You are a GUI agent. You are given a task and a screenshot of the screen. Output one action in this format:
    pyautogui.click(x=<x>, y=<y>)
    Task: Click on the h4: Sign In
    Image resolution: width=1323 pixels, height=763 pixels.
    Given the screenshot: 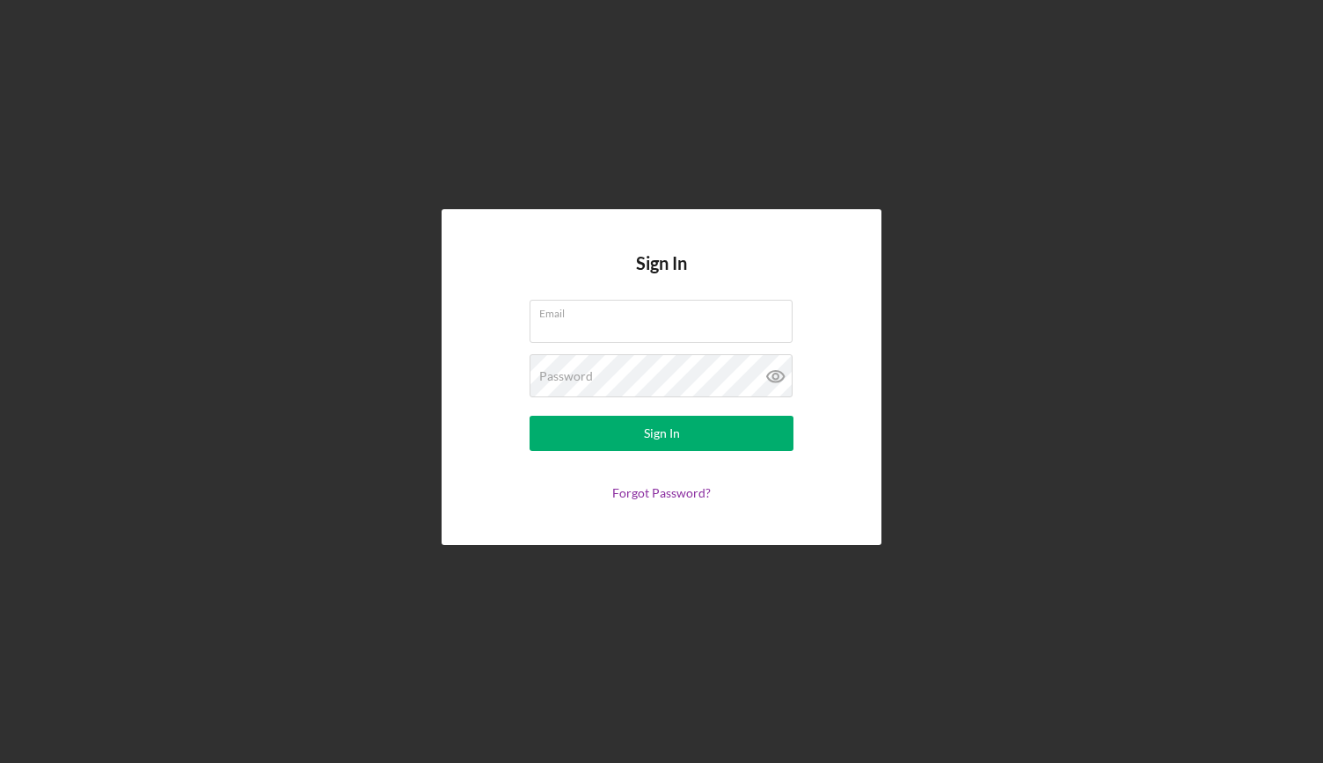 What is the action you would take?
    pyautogui.click(x=661, y=276)
    